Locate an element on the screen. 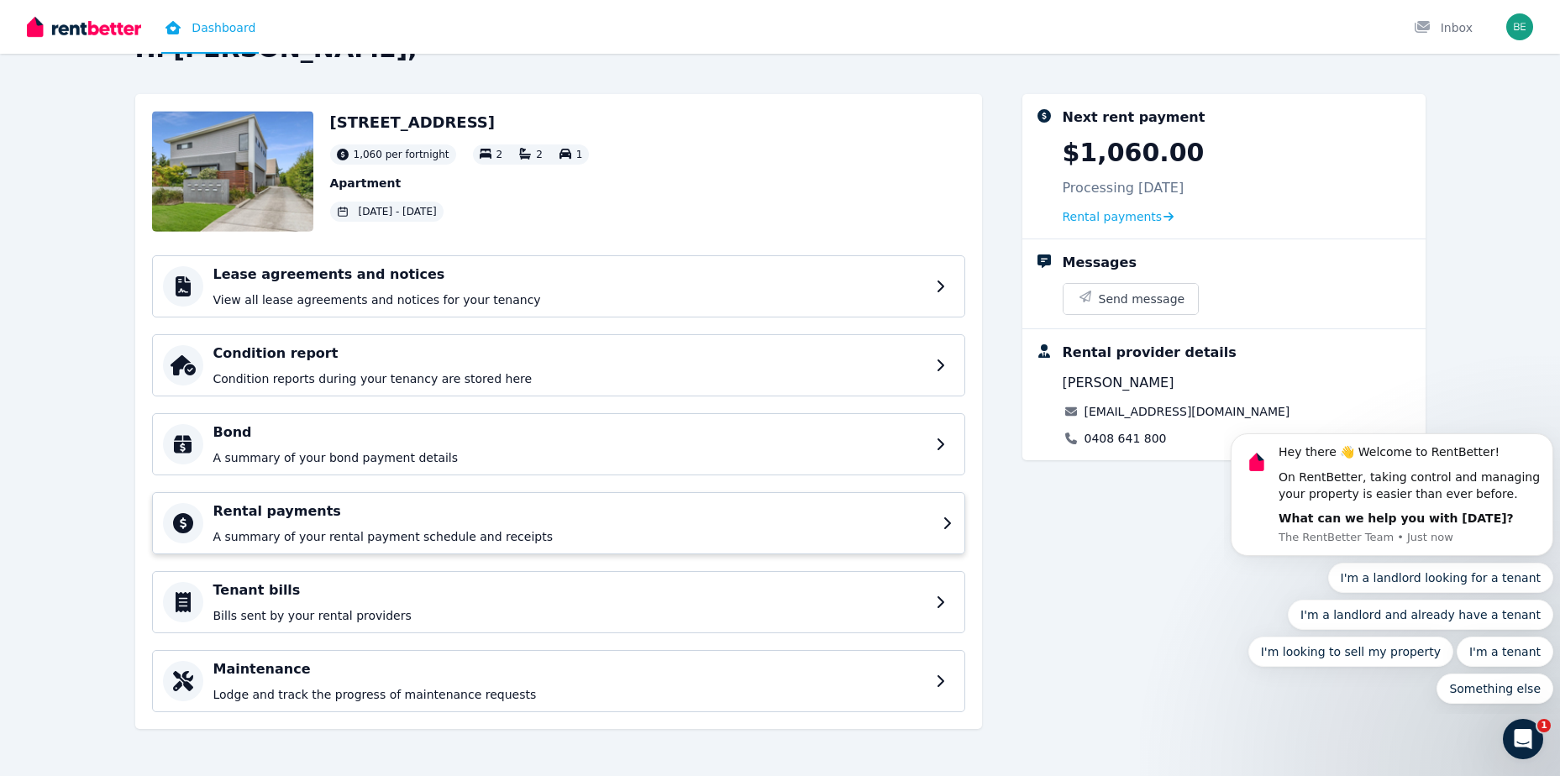 The height and width of the screenshot is (776, 1560). div: Inbox is located at coordinates (1443, 28).